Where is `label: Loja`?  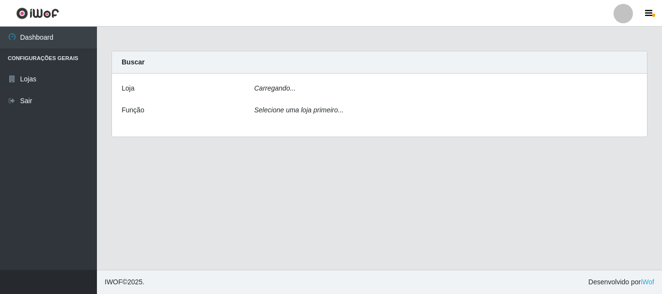 label: Loja is located at coordinates (128, 88).